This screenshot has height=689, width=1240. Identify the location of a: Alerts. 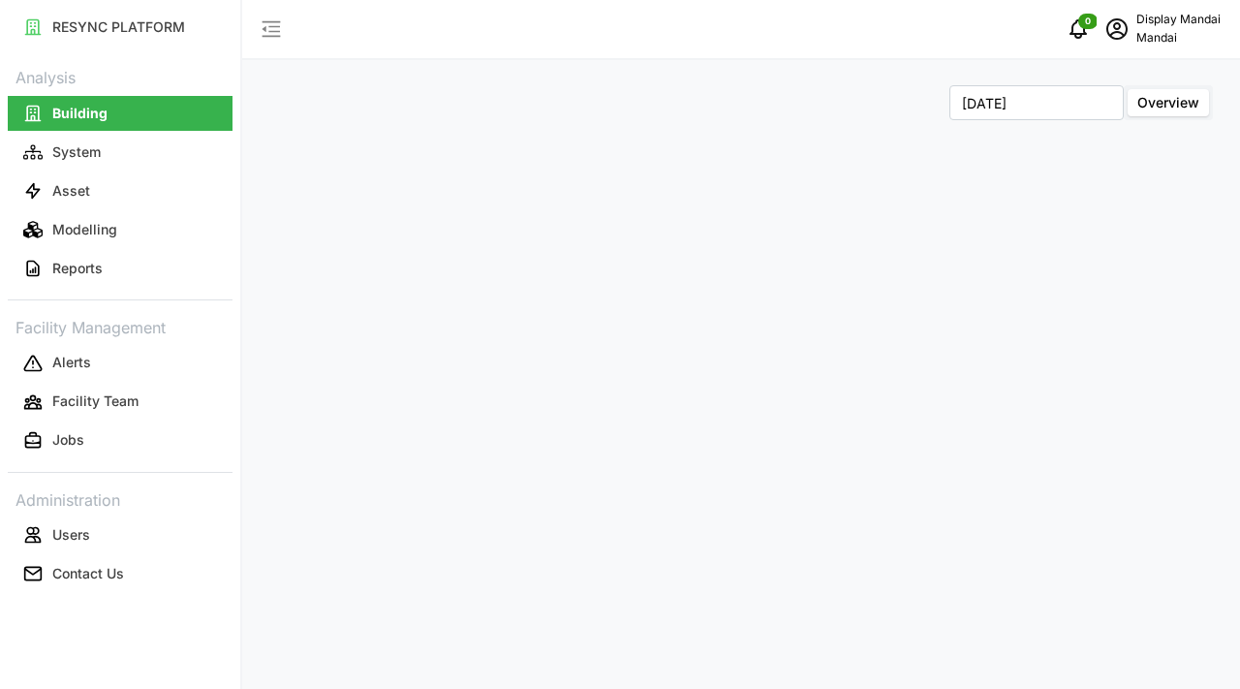
(120, 363).